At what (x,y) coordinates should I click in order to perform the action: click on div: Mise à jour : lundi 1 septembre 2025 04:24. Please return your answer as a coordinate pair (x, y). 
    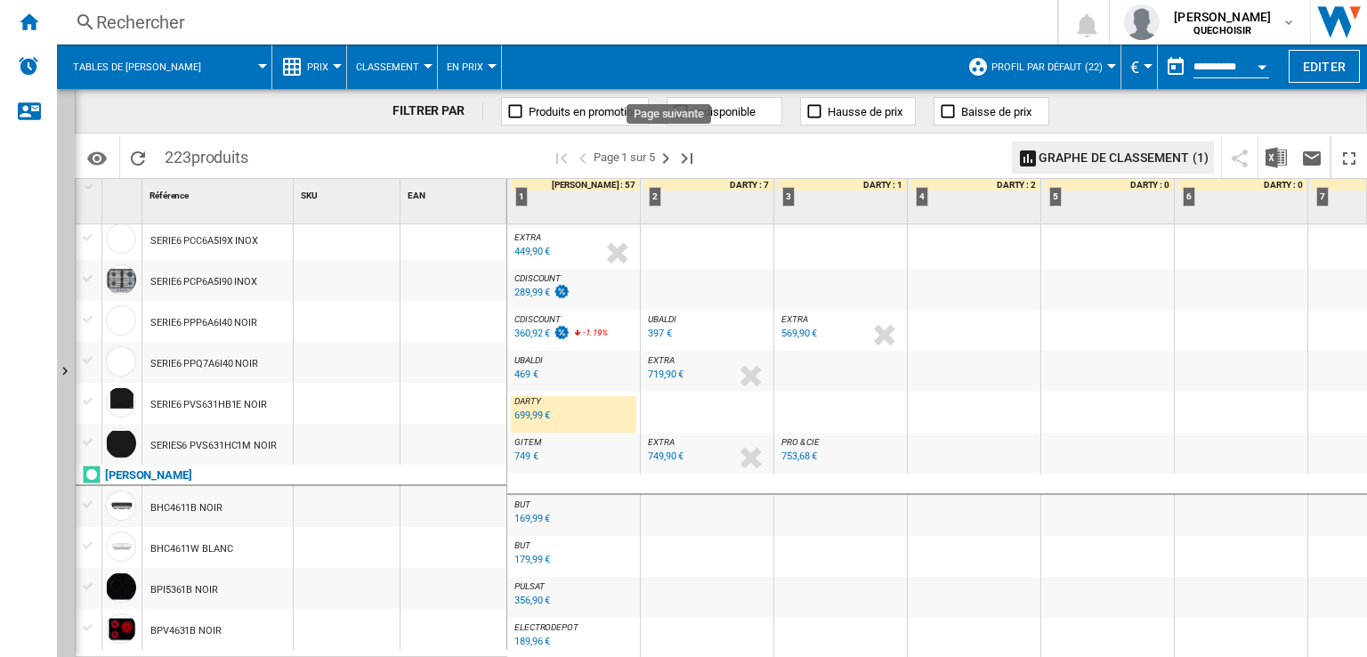
    Looking at the image, I should click on (659, 334).